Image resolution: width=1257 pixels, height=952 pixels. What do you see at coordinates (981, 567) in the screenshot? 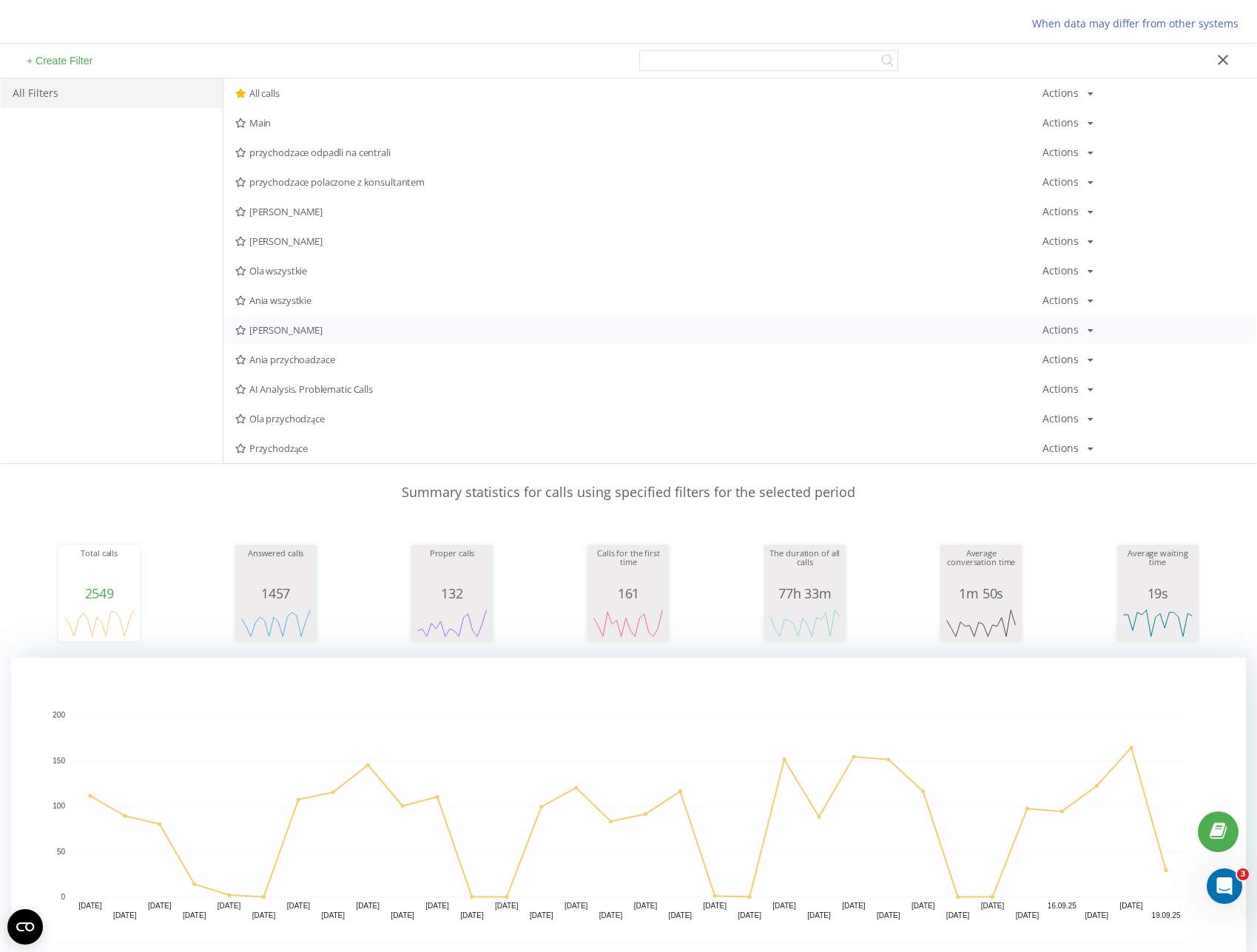
I see `div: Average conversation time` at bounding box center [981, 567].